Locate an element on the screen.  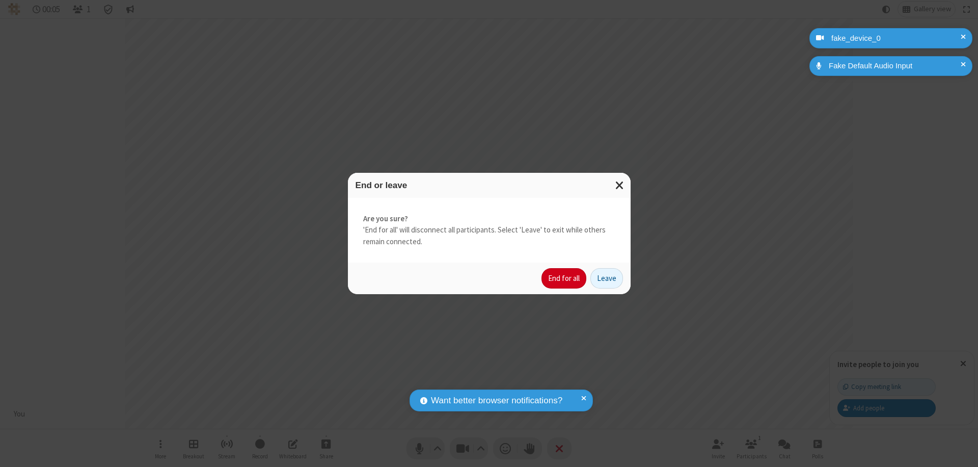
h3: End or leave is located at coordinates (489, 185).